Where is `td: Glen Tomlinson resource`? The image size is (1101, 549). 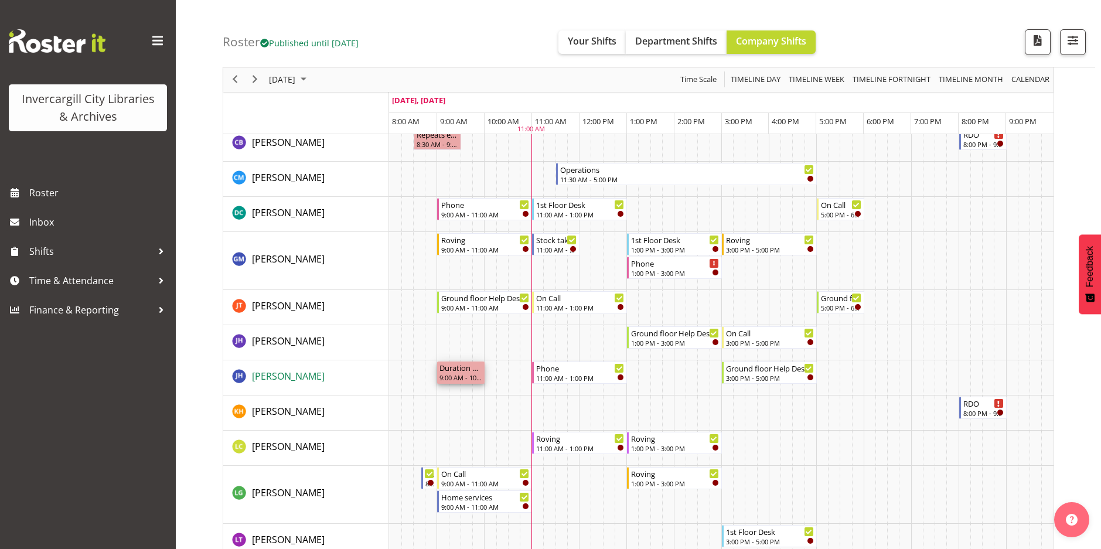 td: Glen Tomlinson resource is located at coordinates (306, 308).